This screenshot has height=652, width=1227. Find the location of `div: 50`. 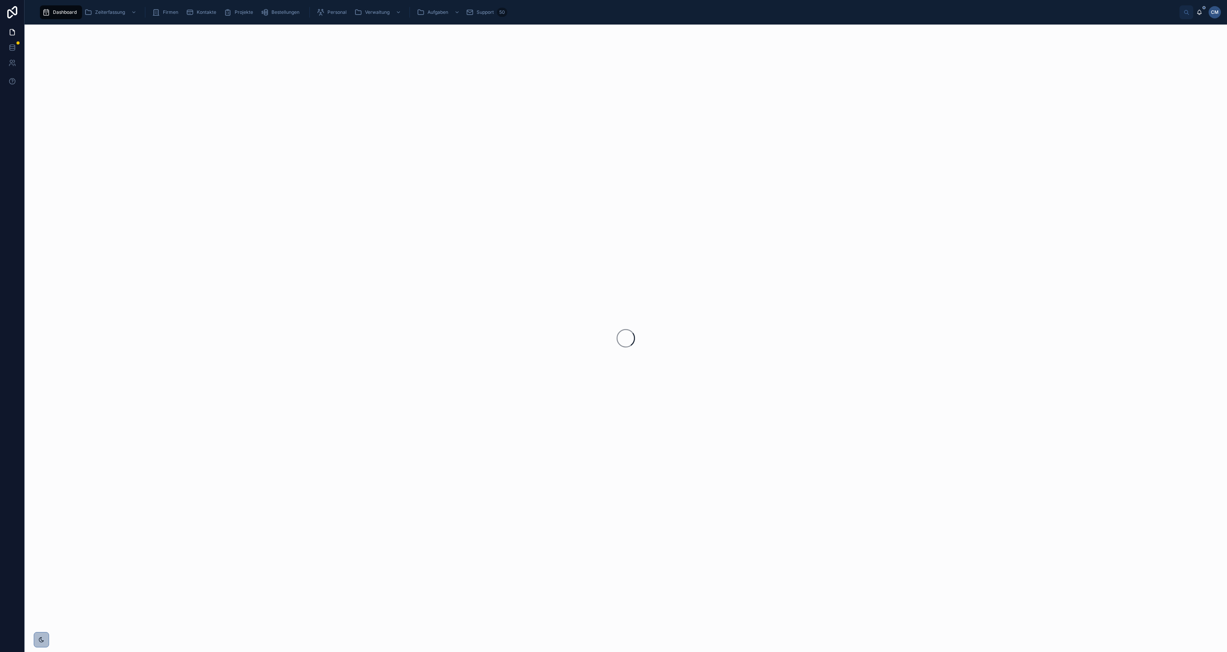

div: 50 is located at coordinates (502, 12).